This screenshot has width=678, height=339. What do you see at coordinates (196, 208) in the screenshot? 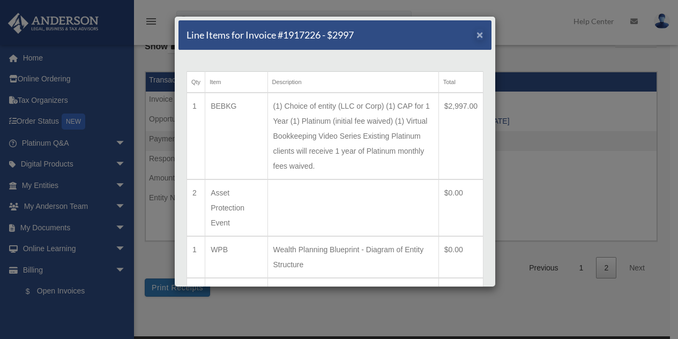
I see `td: 2` at bounding box center [196, 208].